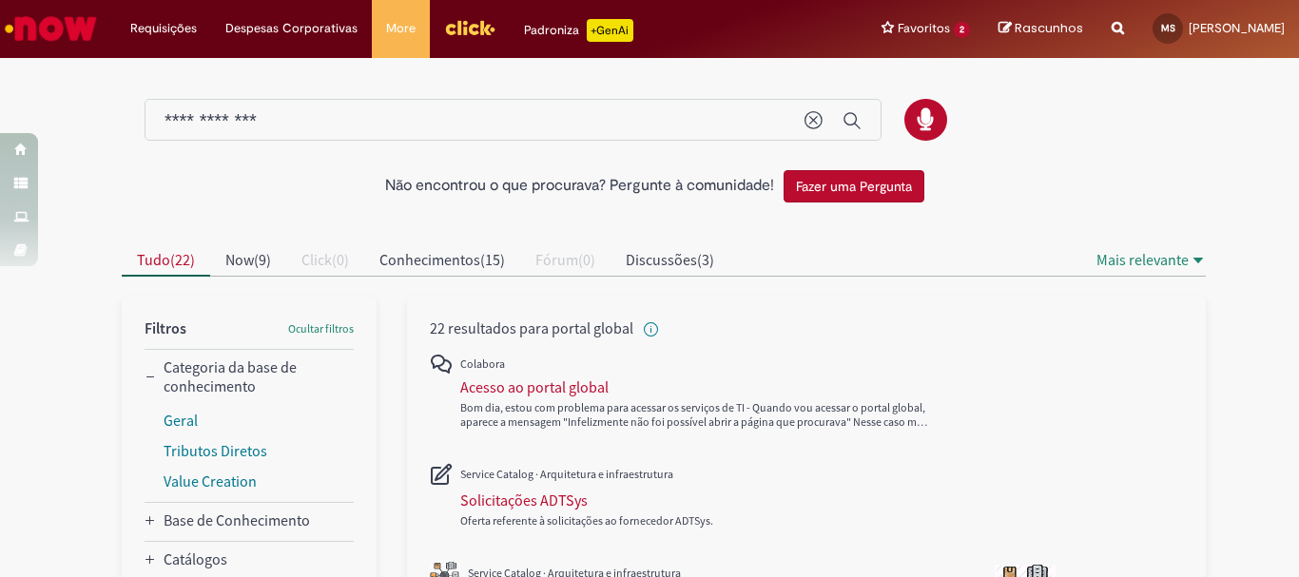 The height and width of the screenshot is (577, 1299). I want to click on span: Favoritos, so click(924, 29).